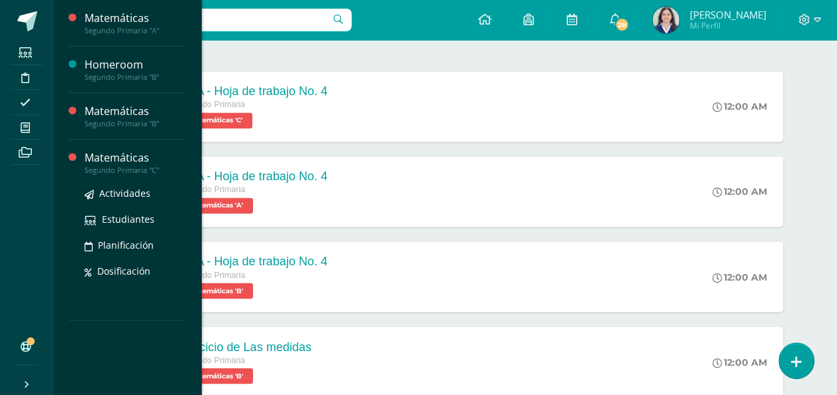 The image size is (837, 395). I want to click on span: Actividades, so click(124, 193).